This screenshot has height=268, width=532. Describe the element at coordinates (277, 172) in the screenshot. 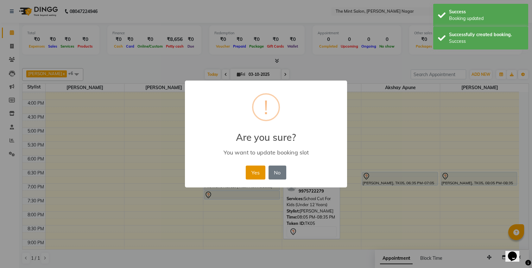

I see `button: No` at that location.